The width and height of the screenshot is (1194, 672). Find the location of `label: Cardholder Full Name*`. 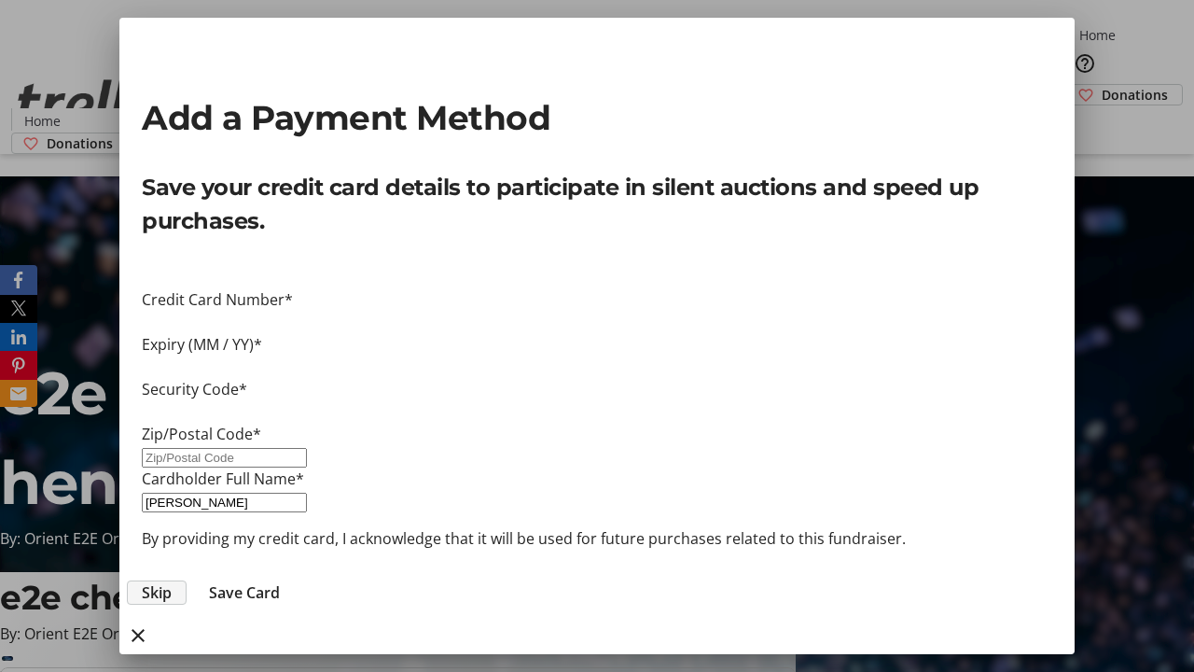

label: Cardholder Full Name* is located at coordinates (223, 479).